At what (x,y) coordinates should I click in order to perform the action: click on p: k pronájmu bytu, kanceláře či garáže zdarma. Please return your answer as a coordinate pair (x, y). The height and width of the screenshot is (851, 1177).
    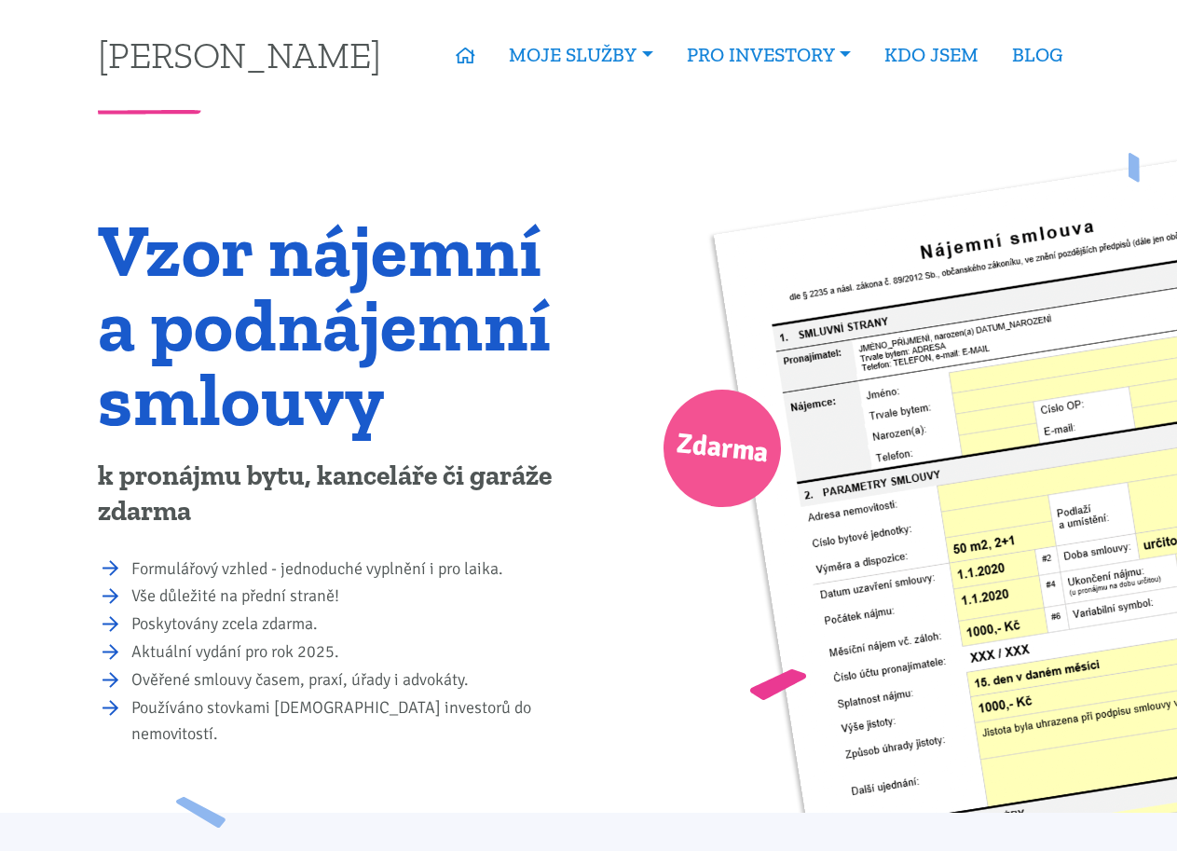
    Looking at the image, I should click on (336, 494).